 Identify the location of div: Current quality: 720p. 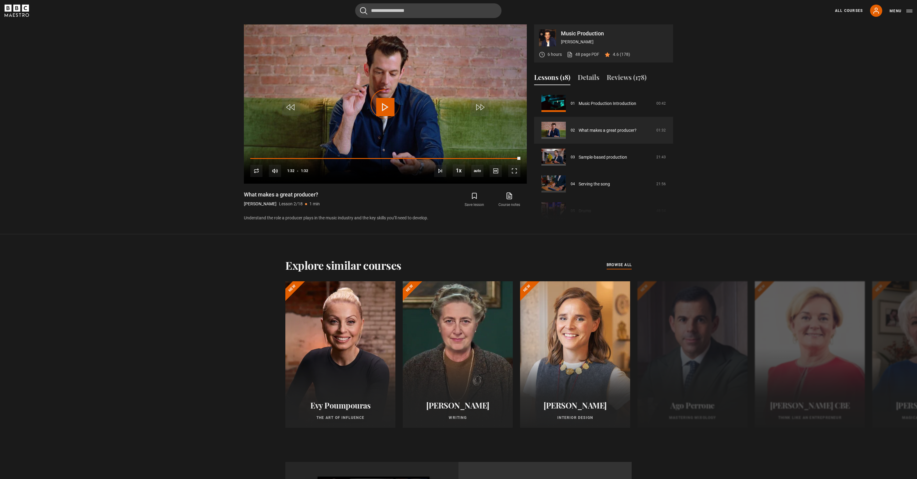
(478, 171).